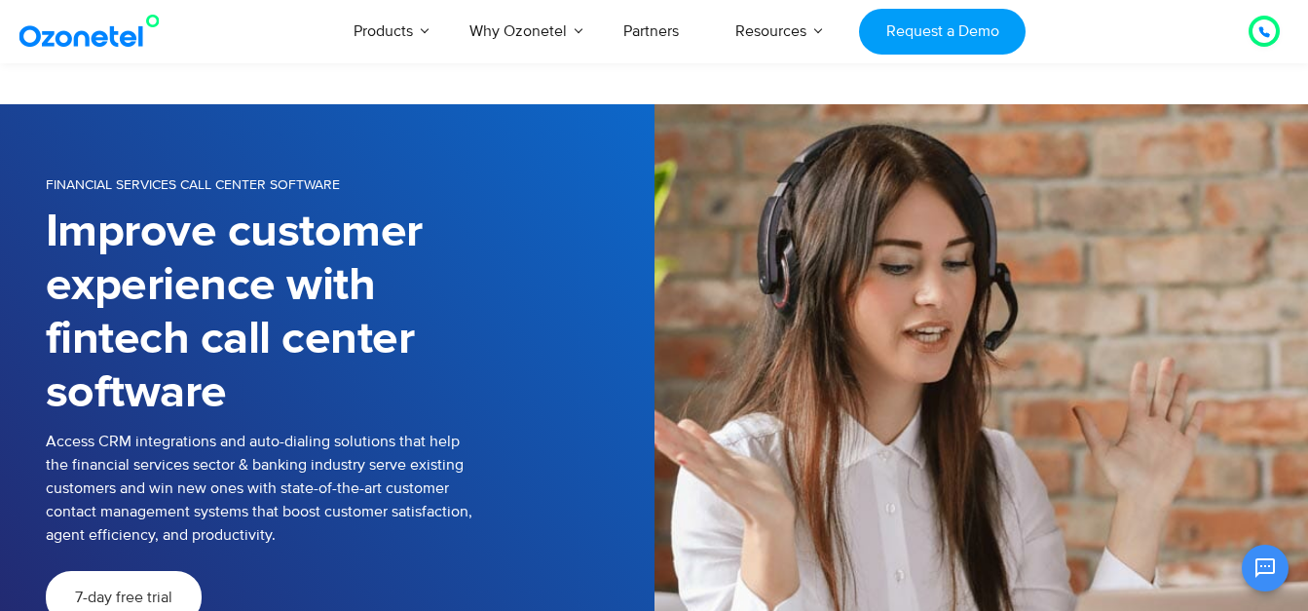 Image resolution: width=1308 pixels, height=611 pixels. I want to click on h1: Improve customer experience with fintech call center software, so click(259, 313).